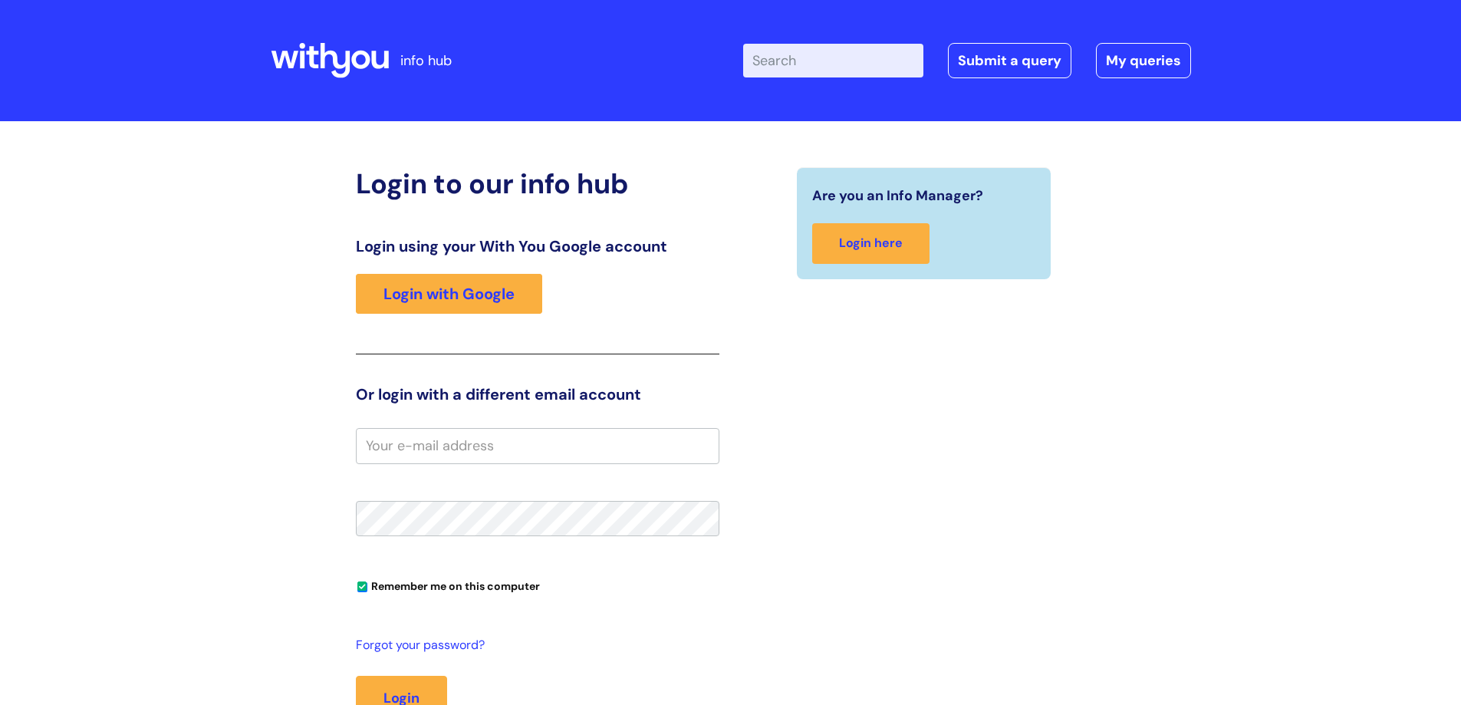 This screenshot has height=705, width=1461. I want to click on a: My queries, so click(1144, 61).